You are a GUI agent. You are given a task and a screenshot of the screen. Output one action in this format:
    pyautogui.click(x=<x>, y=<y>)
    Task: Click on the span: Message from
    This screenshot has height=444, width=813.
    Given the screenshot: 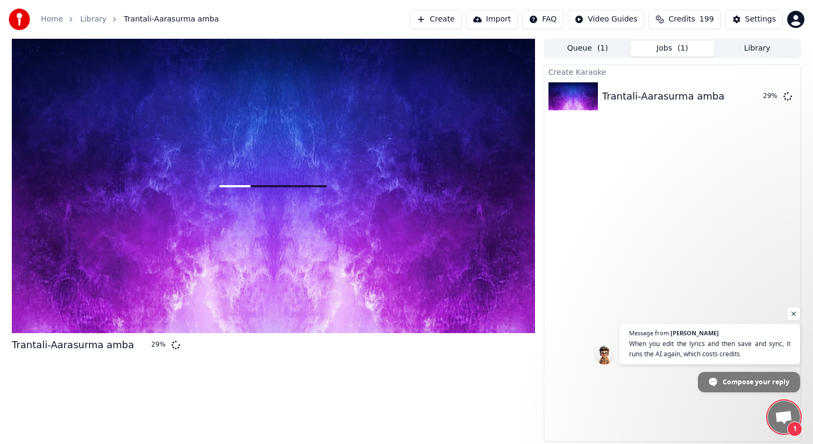 What is the action you would take?
    pyautogui.click(x=649, y=332)
    